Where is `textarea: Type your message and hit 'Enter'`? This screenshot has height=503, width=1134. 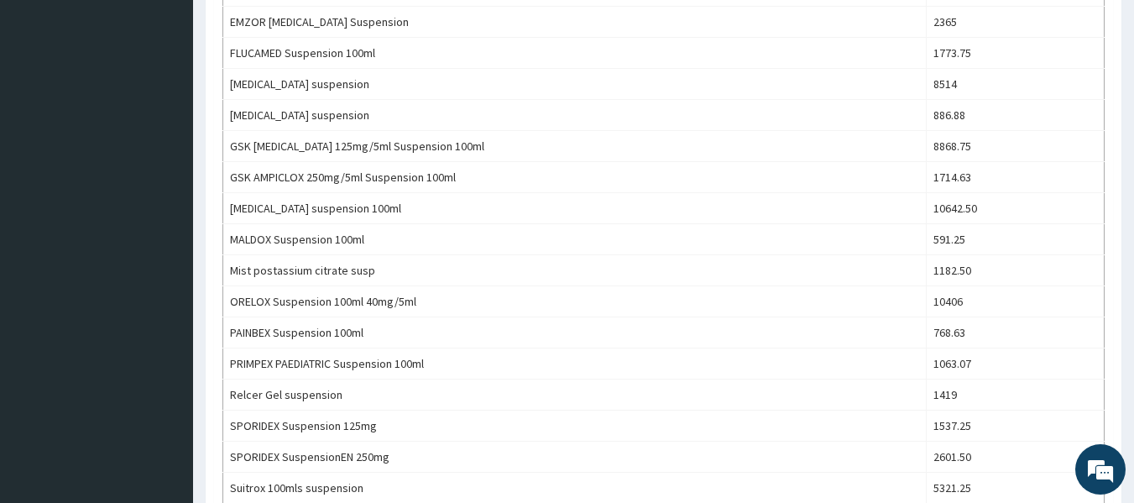 textarea: Type your message and hit 'Enter' is located at coordinates (164, 358).